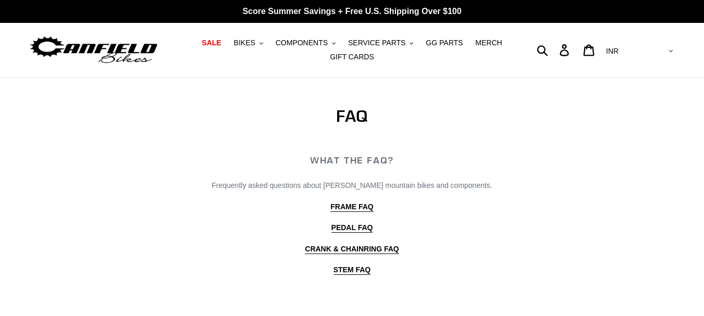 This screenshot has width=704, height=316. I want to click on span: SALE, so click(211, 43).